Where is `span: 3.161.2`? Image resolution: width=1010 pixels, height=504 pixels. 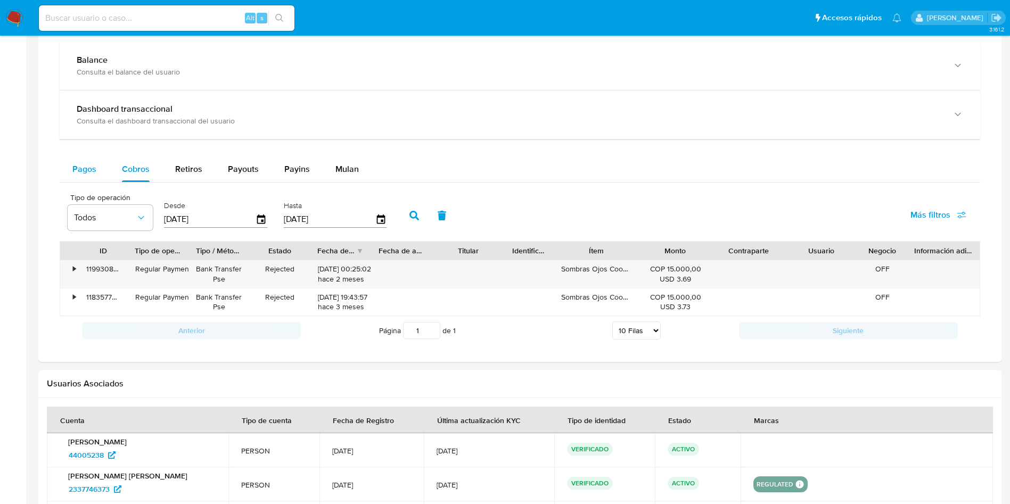 span: 3.161.2 is located at coordinates (997, 29).